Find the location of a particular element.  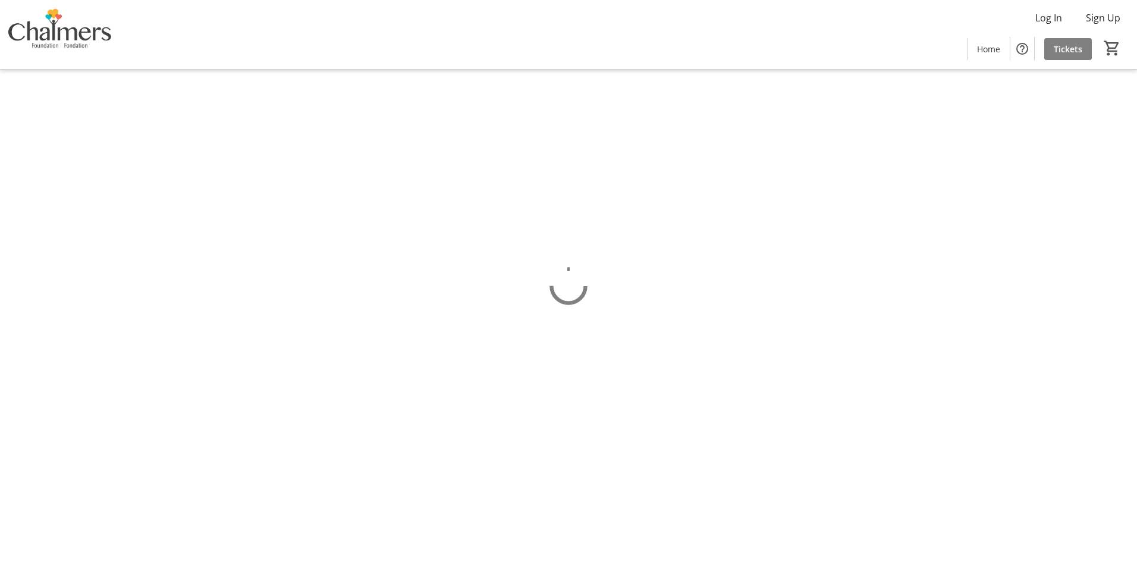

span: Tickets is located at coordinates (1068, 49).